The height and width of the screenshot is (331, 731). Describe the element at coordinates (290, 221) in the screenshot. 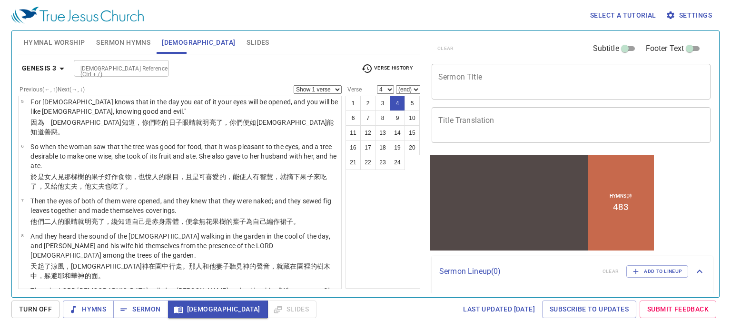

I see `wh6213: 裙子` at that location.